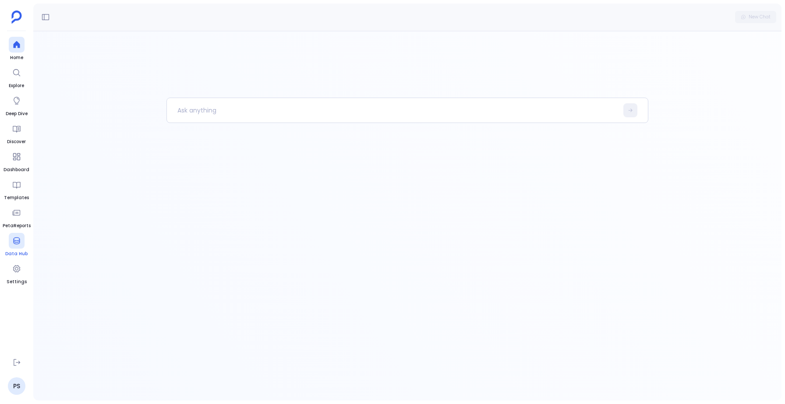 The height and width of the screenshot is (404, 785). I want to click on span: Dashboard, so click(16, 170).